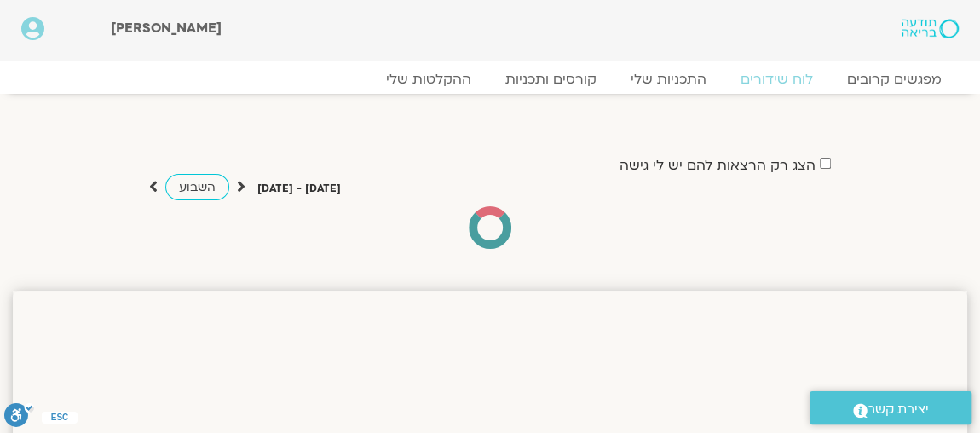 The image size is (980, 433). Describe the element at coordinates (197, 187) in the screenshot. I see `a: השבוע` at that location.